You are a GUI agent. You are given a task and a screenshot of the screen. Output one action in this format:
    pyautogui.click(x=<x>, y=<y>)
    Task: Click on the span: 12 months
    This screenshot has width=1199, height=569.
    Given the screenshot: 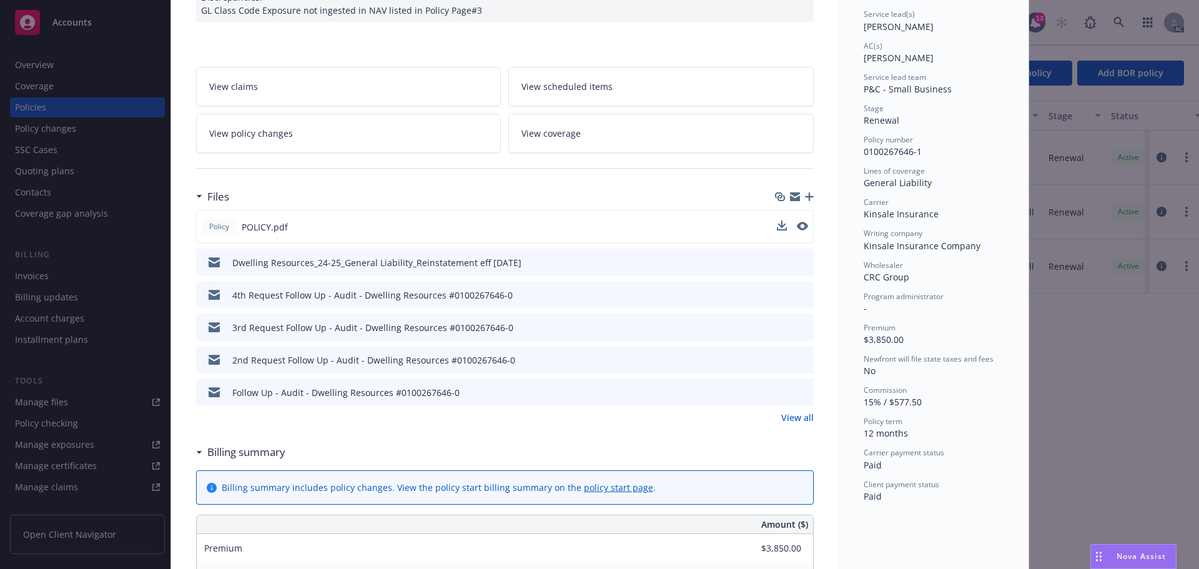 What is the action you would take?
    pyautogui.click(x=886, y=433)
    